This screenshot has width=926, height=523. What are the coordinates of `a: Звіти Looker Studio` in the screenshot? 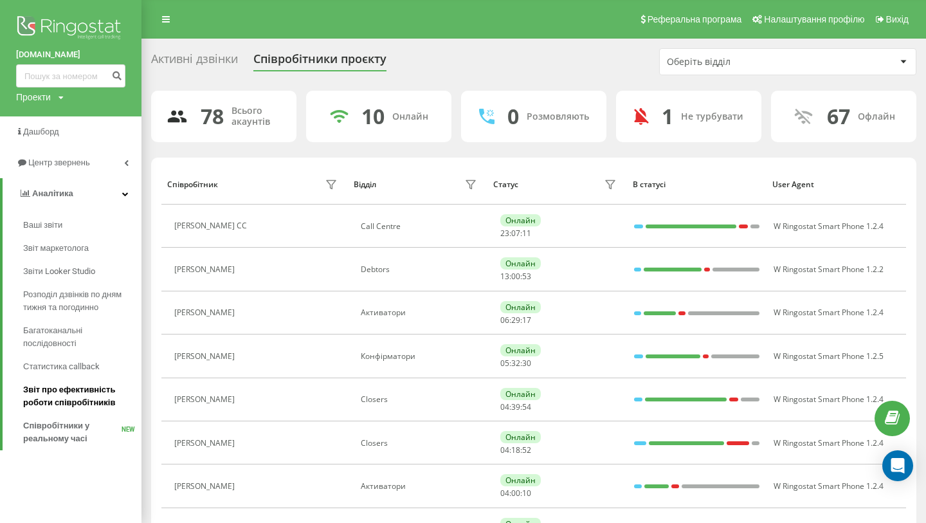 It's located at (82, 271).